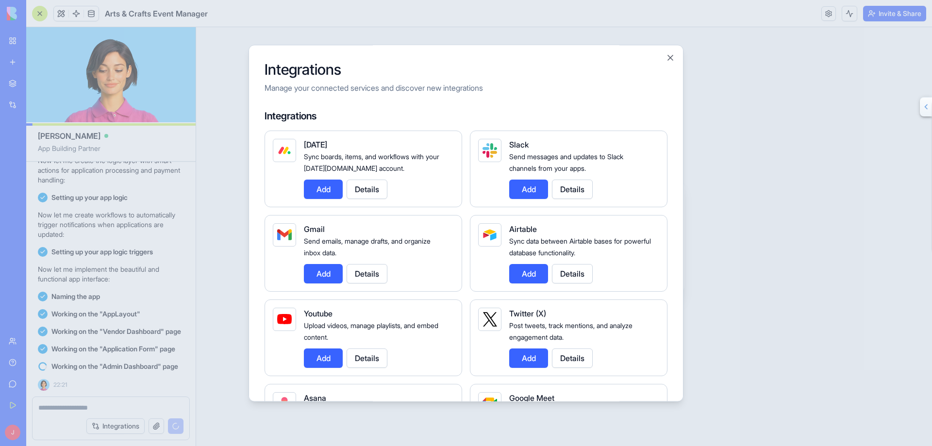 This screenshot has height=446, width=932. Describe the element at coordinates (367, 247) in the screenshot. I see `span: Send emails, manage drafts, and organize inbox data.` at that location.